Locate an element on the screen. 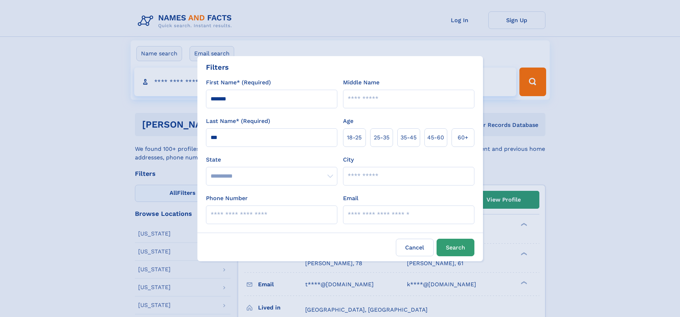  label: City is located at coordinates (348, 160).